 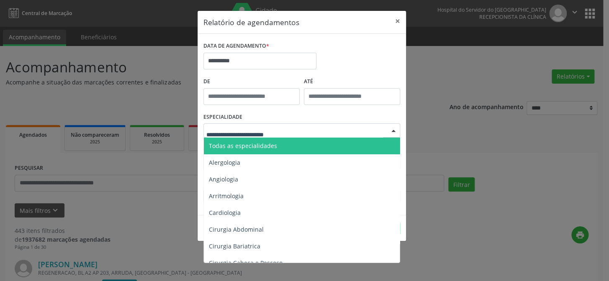 I want to click on label: ESPECIALIDADE, so click(x=223, y=117).